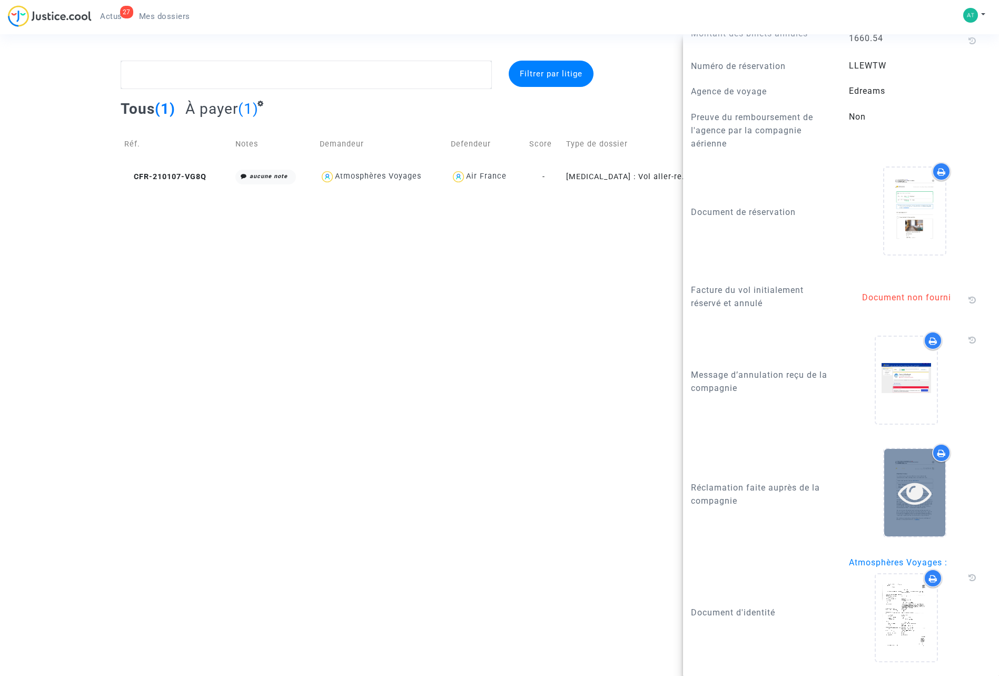 The width and height of the screenshot is (999, 676). I want to click on i: aucune note, so click(269, 176).